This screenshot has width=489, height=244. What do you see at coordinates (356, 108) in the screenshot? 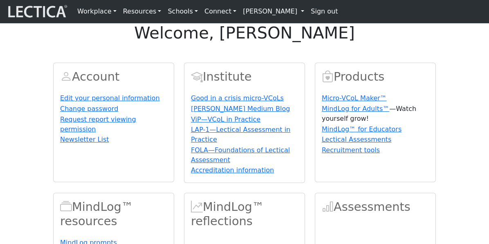
I see `a: MindLog for Adults™` at bounding box center [356, 108].